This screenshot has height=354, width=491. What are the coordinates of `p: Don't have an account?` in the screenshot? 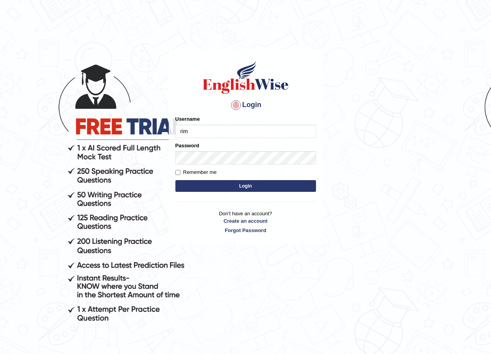 It's located at (246, 222).